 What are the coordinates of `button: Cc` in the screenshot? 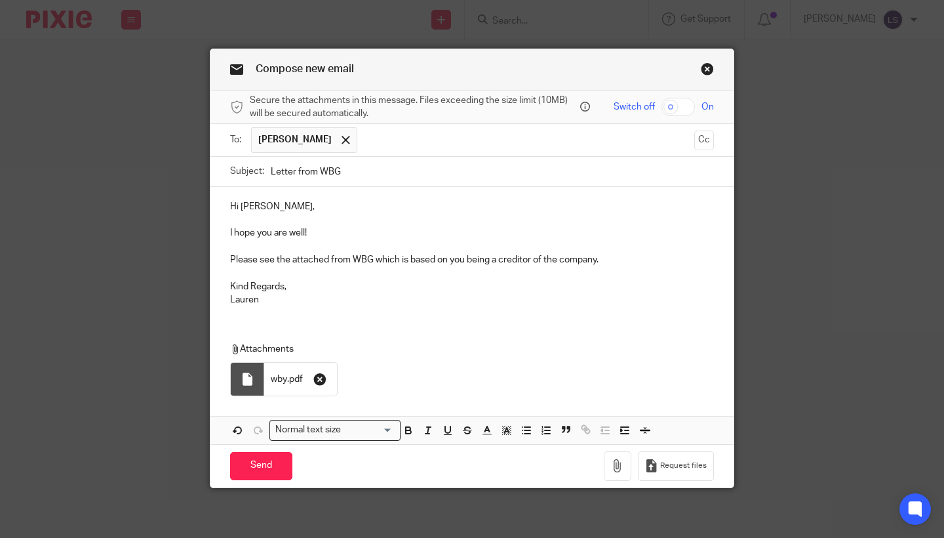 It's located at (704, 140).